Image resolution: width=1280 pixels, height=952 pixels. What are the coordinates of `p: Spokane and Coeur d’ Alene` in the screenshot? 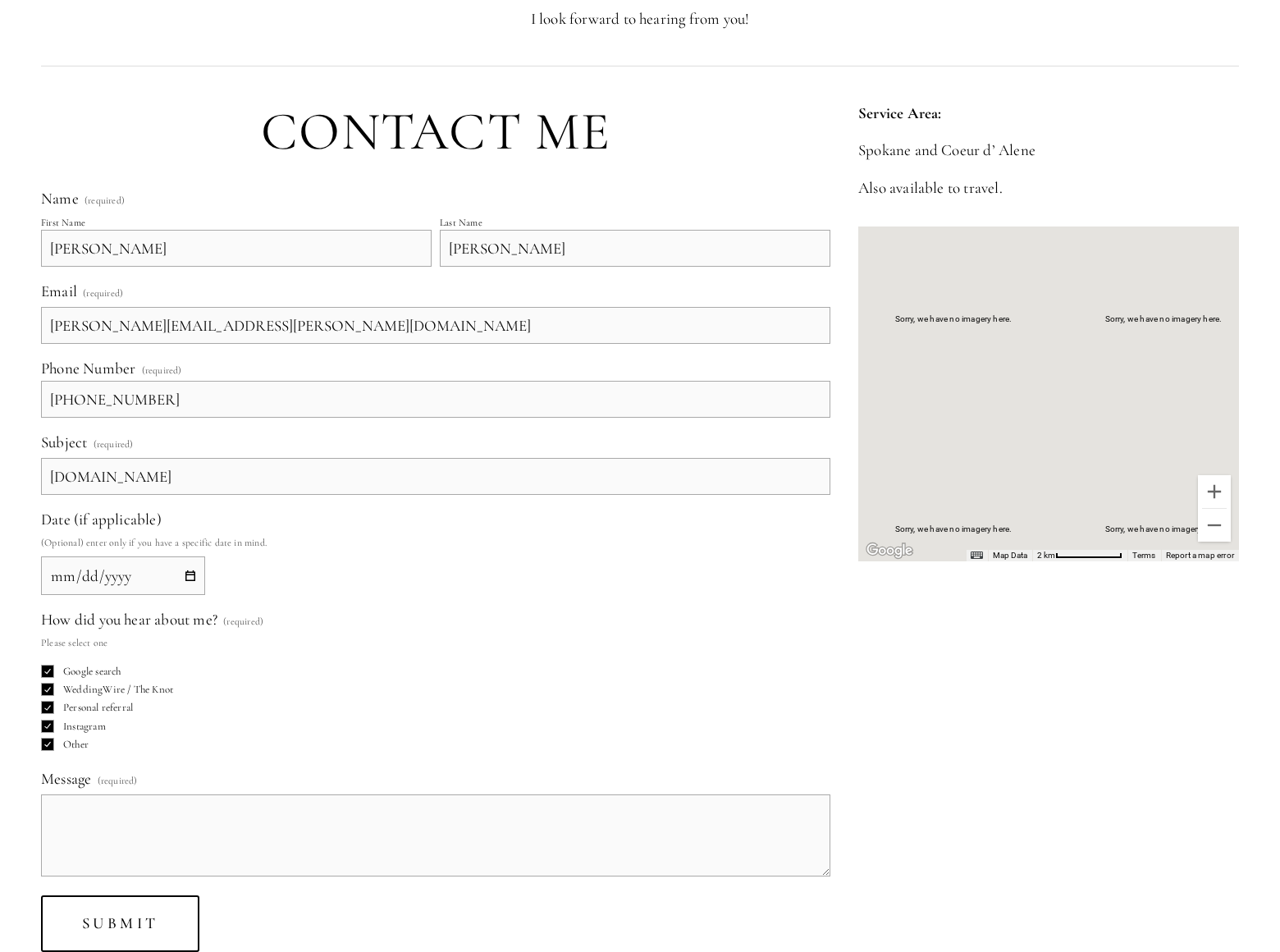 It's located at (1048, 150).